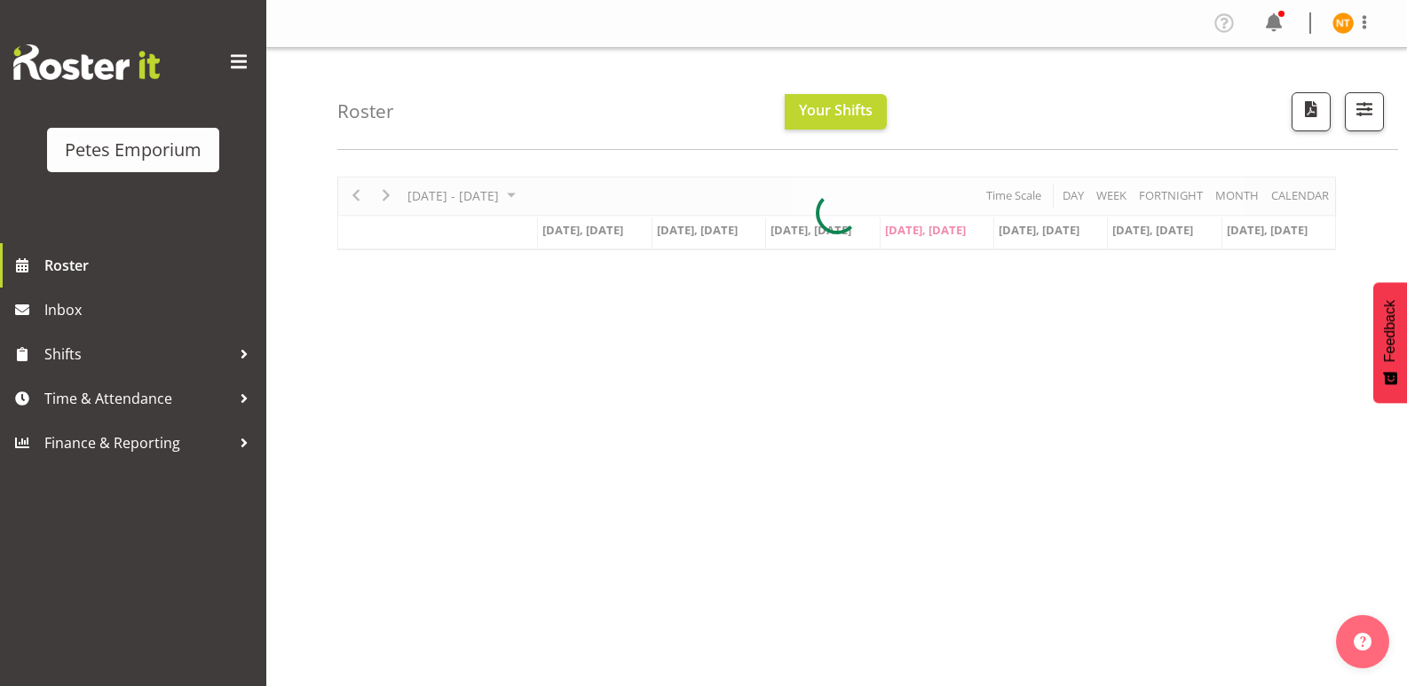  I want to click on span: Shifts, so click(138, 354).